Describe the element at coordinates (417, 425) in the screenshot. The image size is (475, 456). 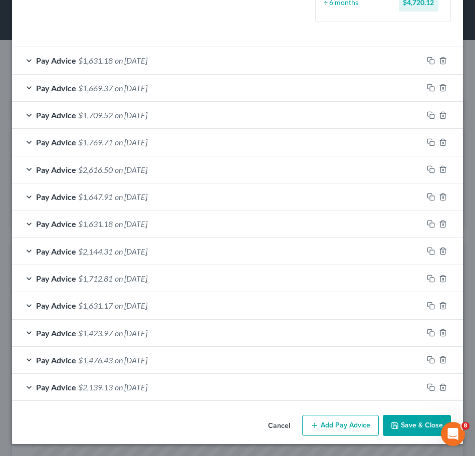
I see `button: Save & Close` at that location.